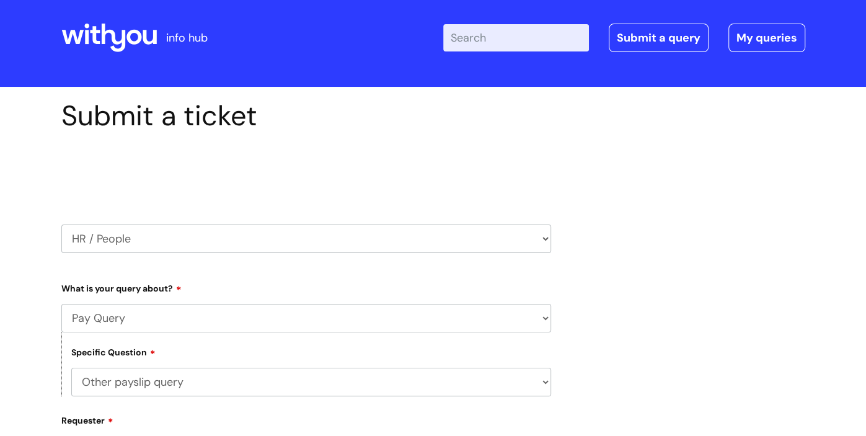 This screenshot has width=866, height=436. What do you see at coordinates (306, 287) in the screenshot?
I see `label: What is your query about?` at bounding box center [306, 287].